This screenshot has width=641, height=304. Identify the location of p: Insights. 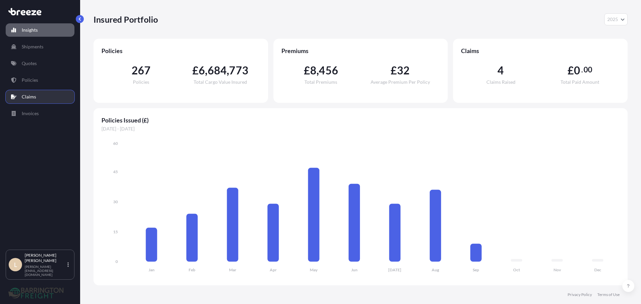
(30, 30).